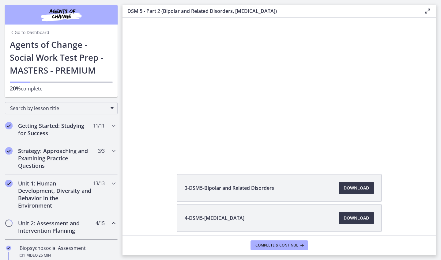 This screenshot has width=441, height=260. I want to click on p: complete, so click(61, 88).